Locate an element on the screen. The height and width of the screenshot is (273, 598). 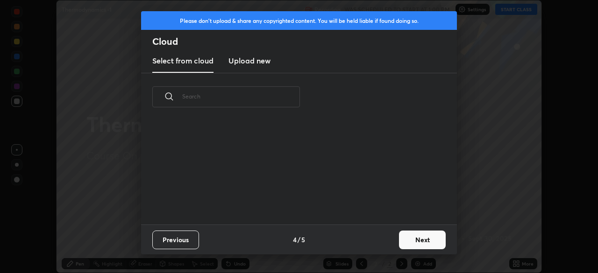
h4: 4 is located at coordinates (295, 240).